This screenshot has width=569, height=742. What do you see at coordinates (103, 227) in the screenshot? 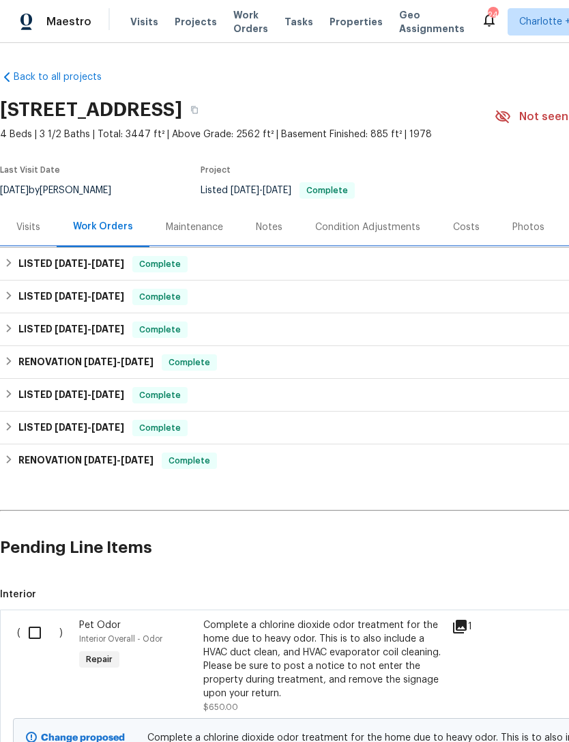
I see `div: Work Orders` at bounding box center [103, 227].